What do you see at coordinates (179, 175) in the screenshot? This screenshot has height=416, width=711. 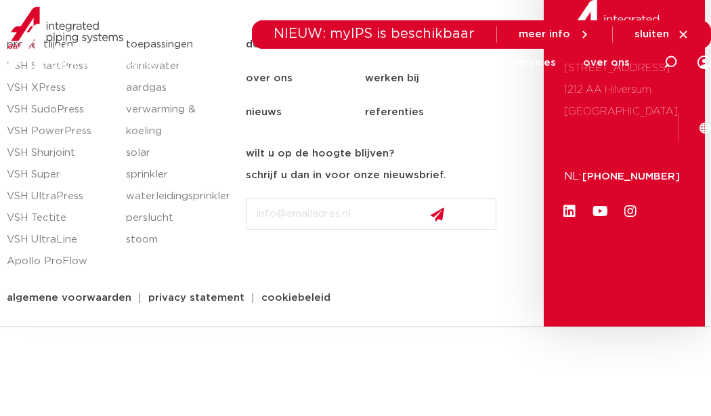 I see `a: sprinkler` at bounding box center [179, 175].